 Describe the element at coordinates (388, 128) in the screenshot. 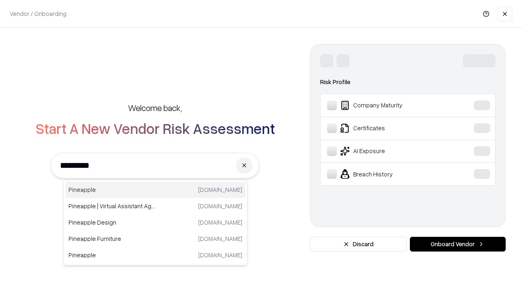

I see `div: Certificates` at that location.